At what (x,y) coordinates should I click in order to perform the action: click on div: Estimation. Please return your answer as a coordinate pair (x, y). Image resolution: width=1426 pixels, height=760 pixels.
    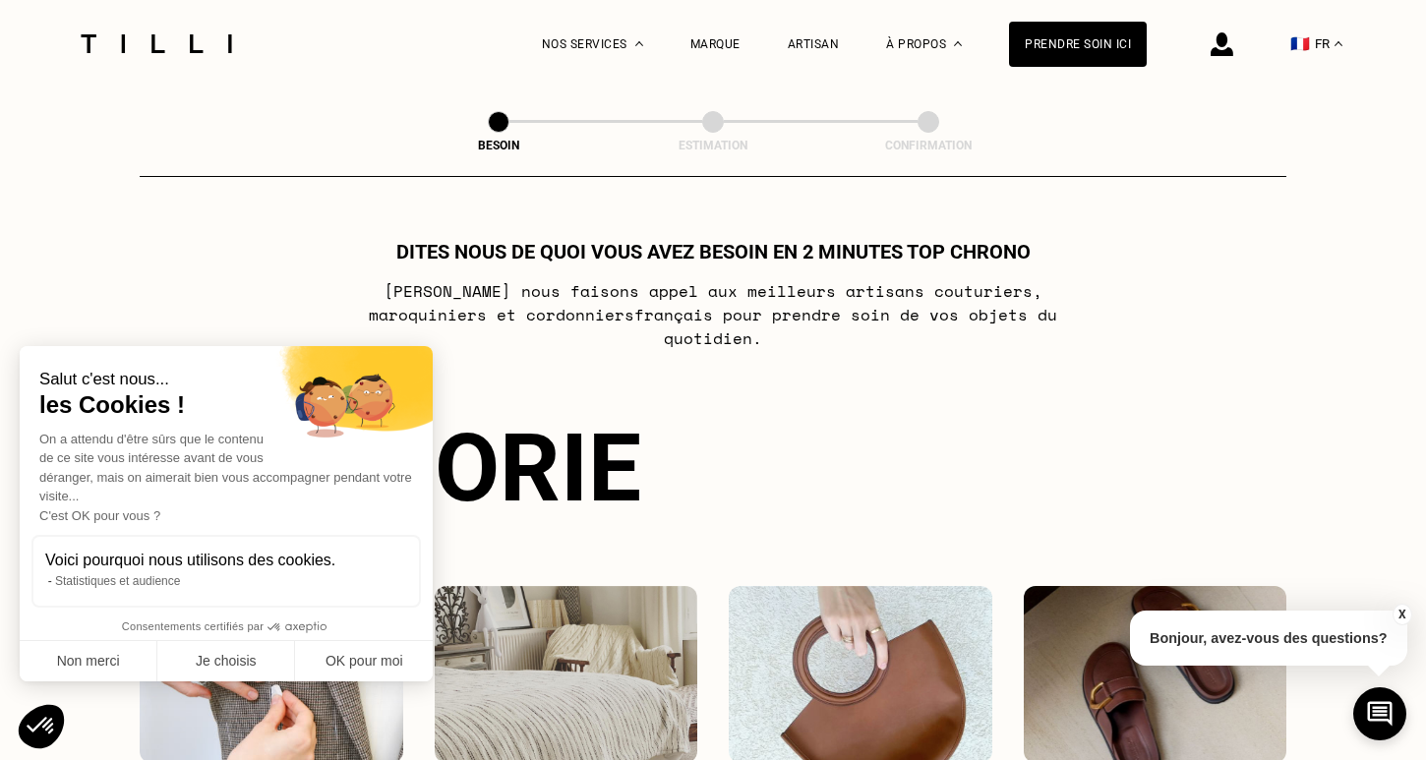
    Looking at the image, I should click on (713, 146).